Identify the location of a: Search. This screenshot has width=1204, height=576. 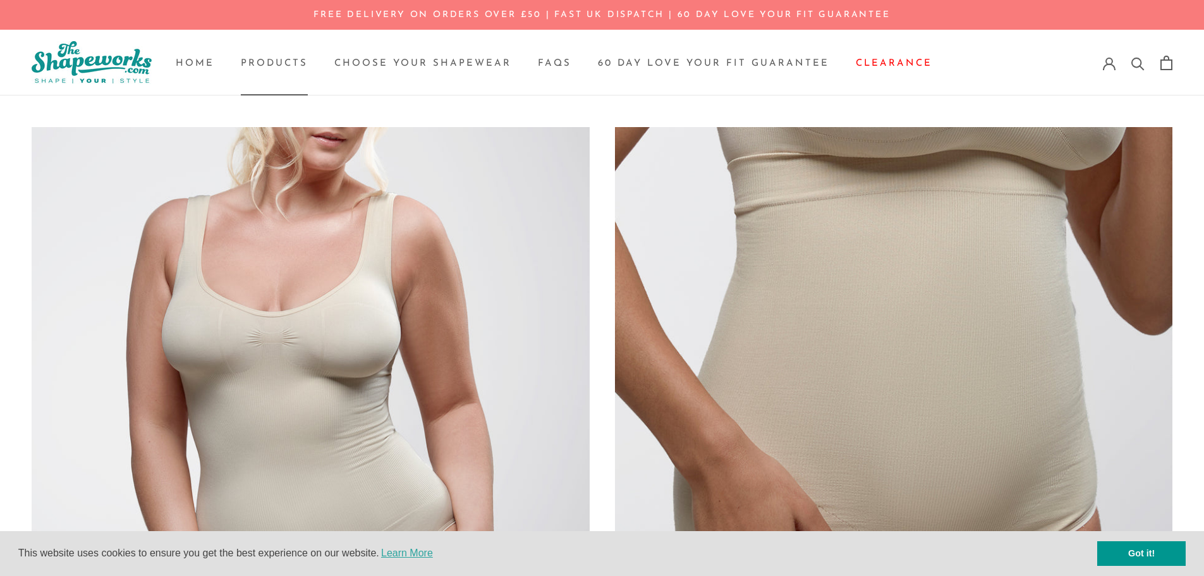
(1138, 63).